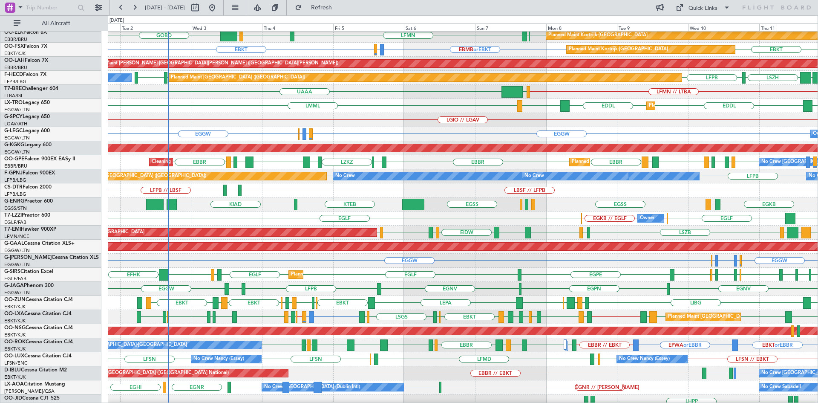 The image size is (818, 403). What do you see at coordinates (28, 187) in the screenshot?
I see `a: CS-DTRFalcon 2000` at bounding box center [28, 187].